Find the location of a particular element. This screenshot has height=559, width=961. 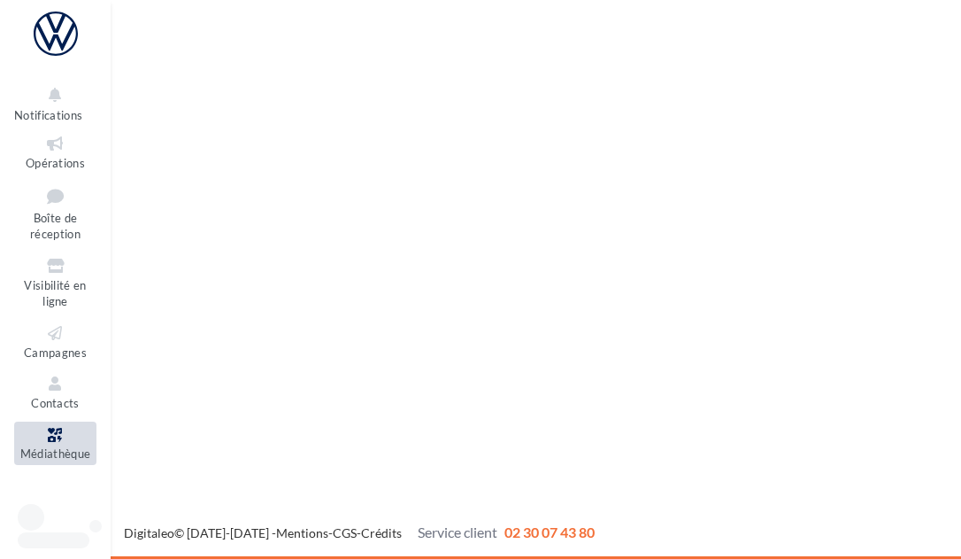

span: 02 30 07 43 80 is located at coordinates (550, 531).